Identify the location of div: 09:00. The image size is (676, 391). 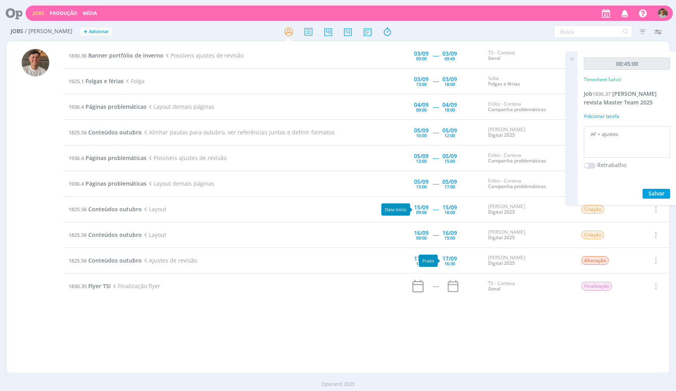
(421, 58).